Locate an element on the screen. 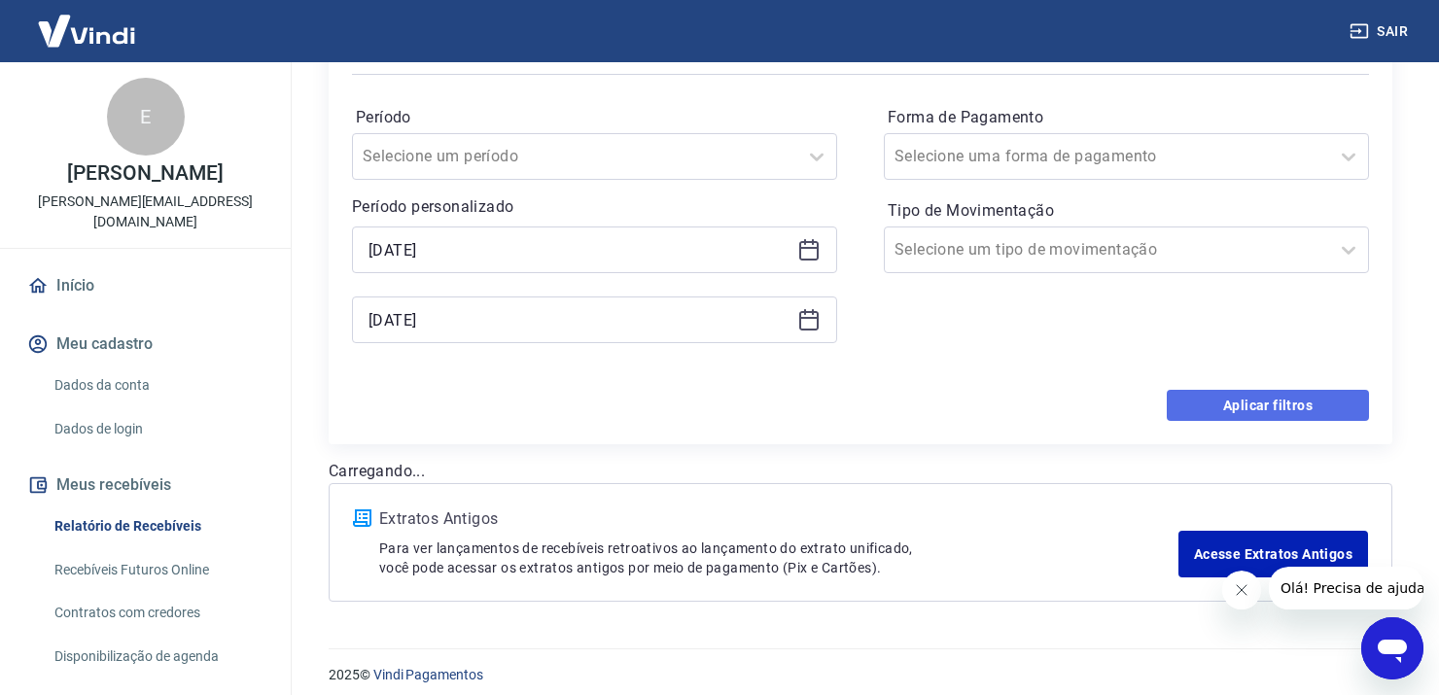 The height and width of the screenshot is (695, 1439). a: Acesse Extratos Antigos is located at coordinates (1273, 554).